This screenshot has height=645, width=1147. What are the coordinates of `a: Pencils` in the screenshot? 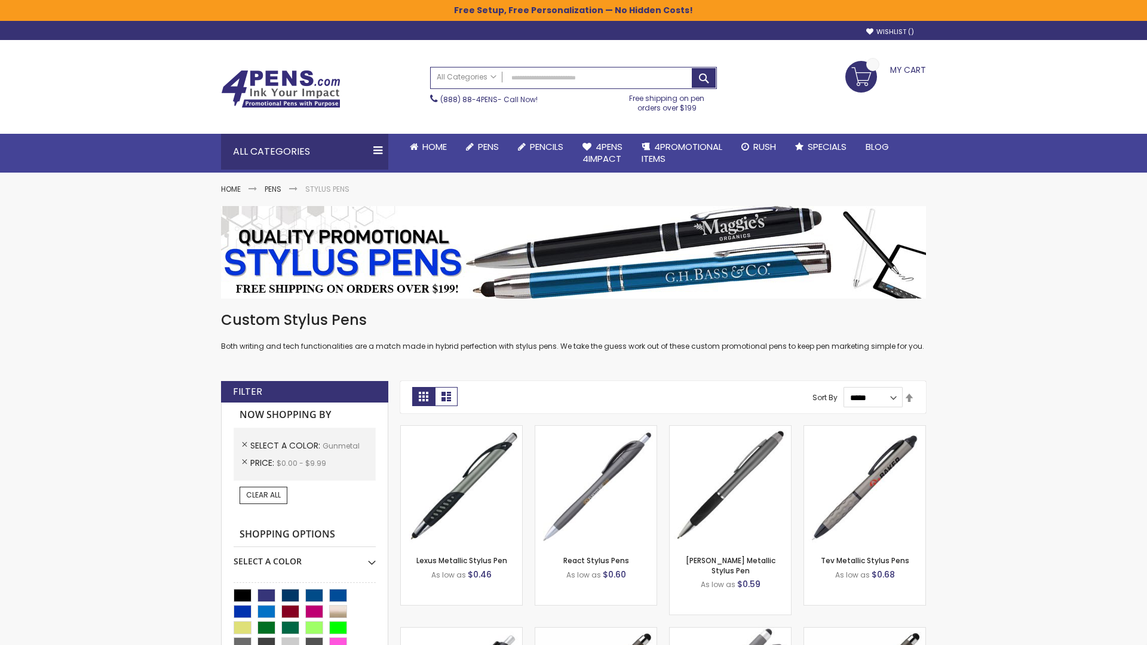 It's located at (541, 147).